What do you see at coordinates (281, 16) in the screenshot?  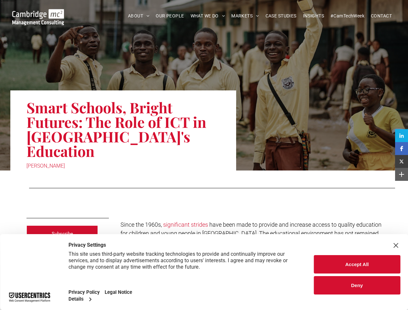 I see `a: CASE STUDIES` at bounding box center [281, 16].